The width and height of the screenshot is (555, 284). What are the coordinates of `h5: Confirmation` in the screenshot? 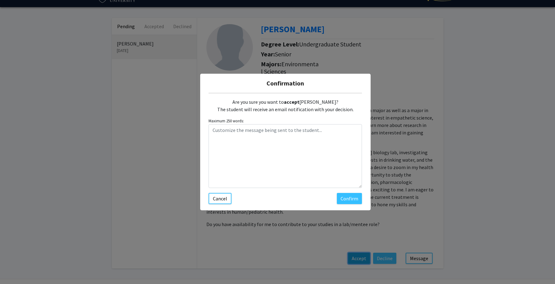 It's located at (285, 83).